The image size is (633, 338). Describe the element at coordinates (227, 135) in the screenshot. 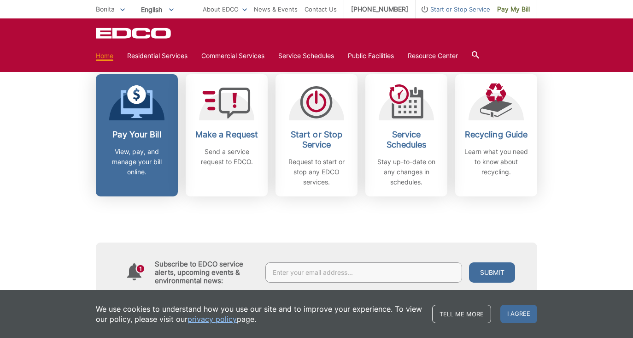

I see `a: Make a Request Send a service request to EDCO.` at that location.